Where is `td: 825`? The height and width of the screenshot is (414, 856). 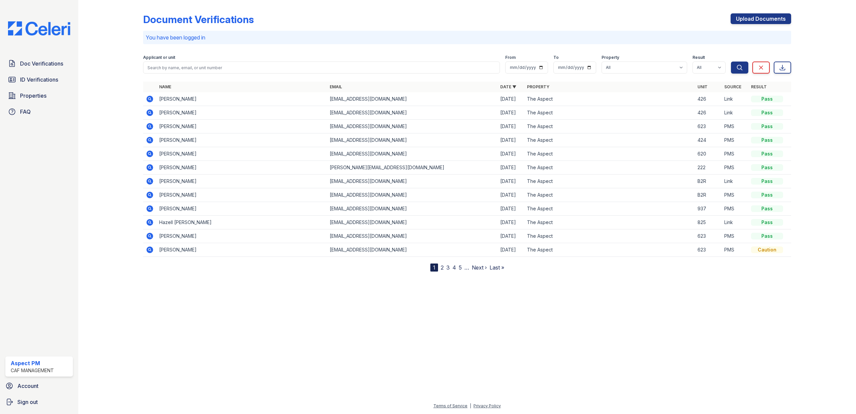
td: 825 is located at coordinates (708, 222).